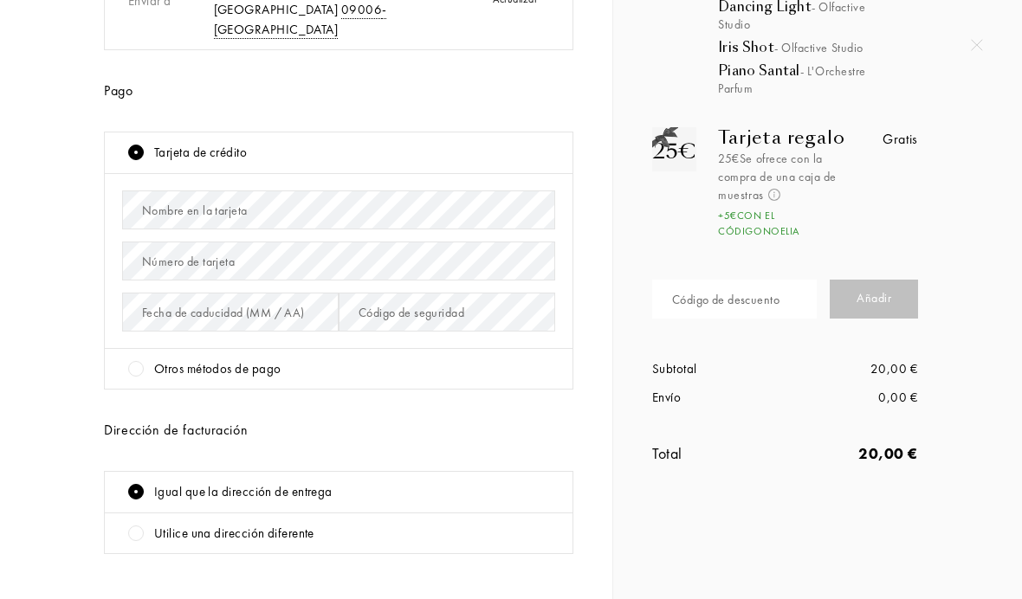  I want to click on div: Pago, so click(339, 91).